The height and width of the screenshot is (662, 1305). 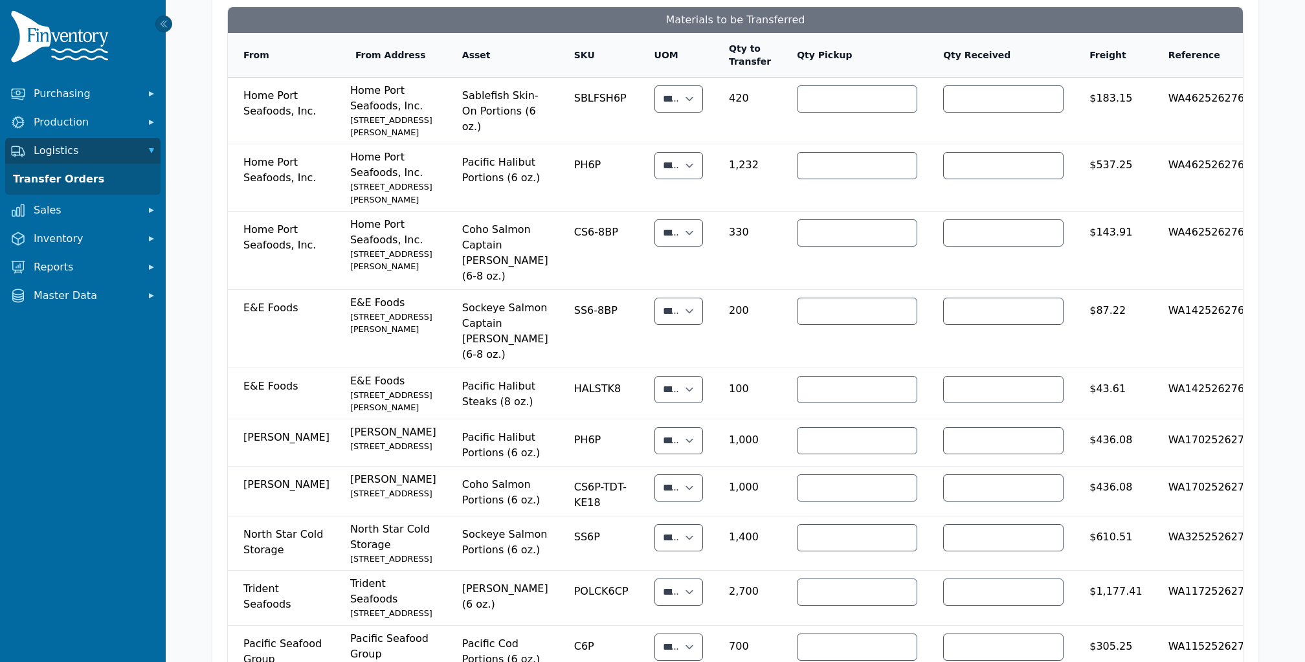 What do you see at coordinates (1113, 177) in the screenshot?
I see `td: $537.25` at bounding box center [1113, 177].